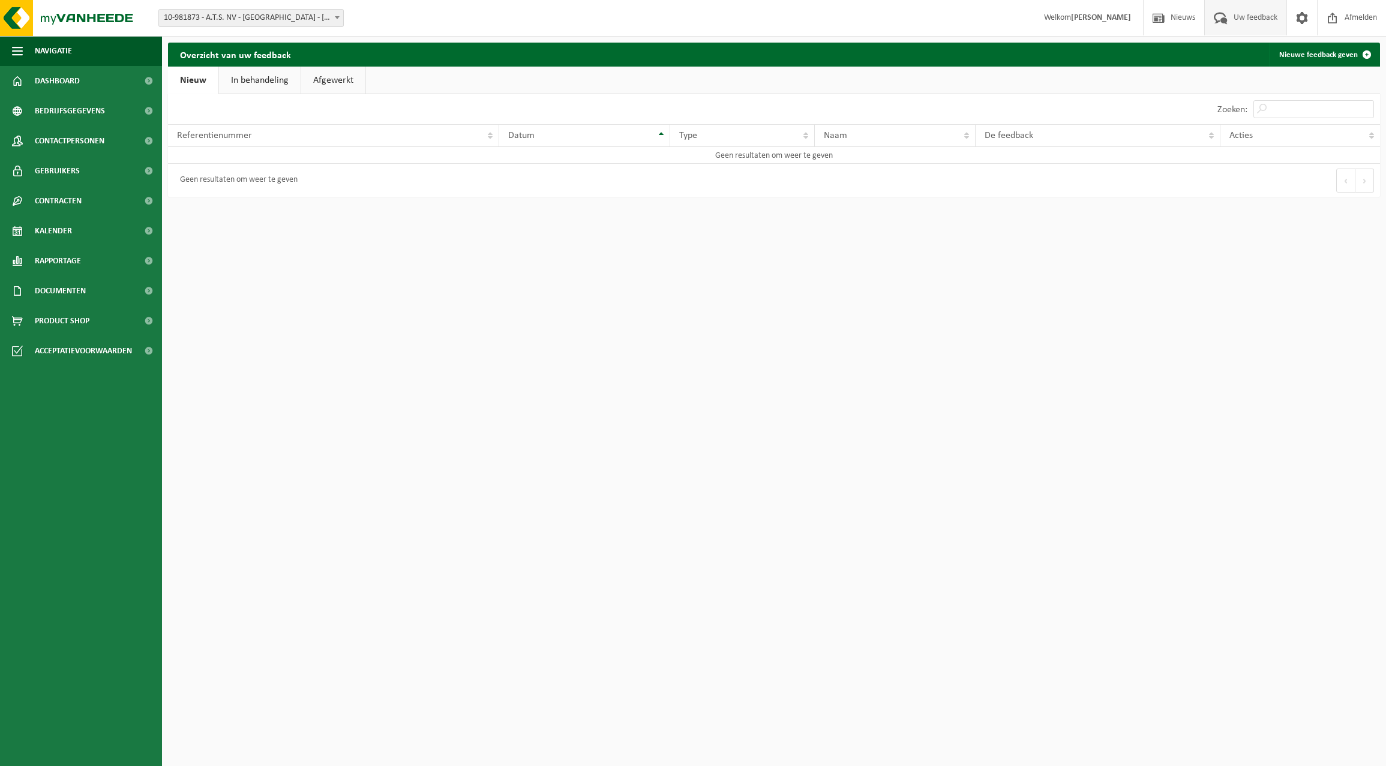 This screenshot has width=1386, height=766. What do you see at coordinates (236, 181) in the screenshot?
I see `div: Geen resultaten om weer te geven` at bounding box center [236, 181].